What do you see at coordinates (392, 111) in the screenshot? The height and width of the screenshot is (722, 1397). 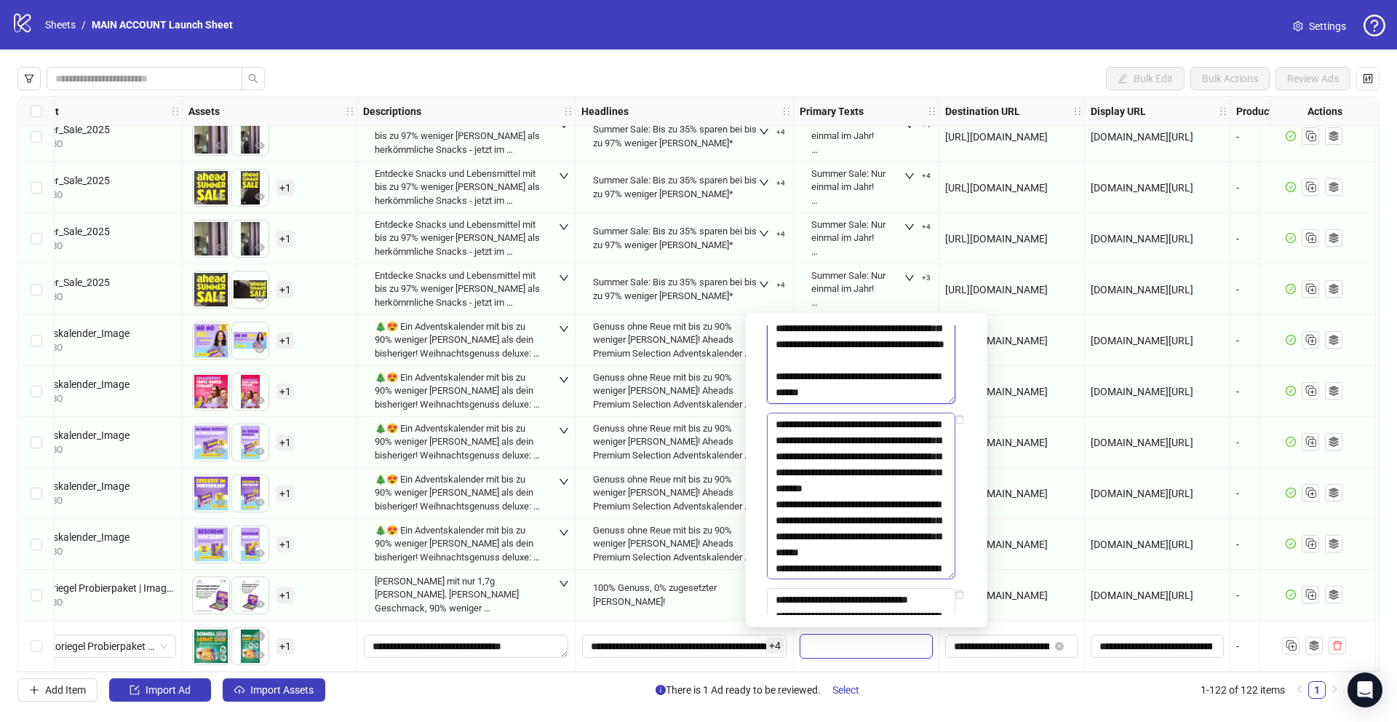 I see `strong: Descriptions` at bounding box center [392, 111].